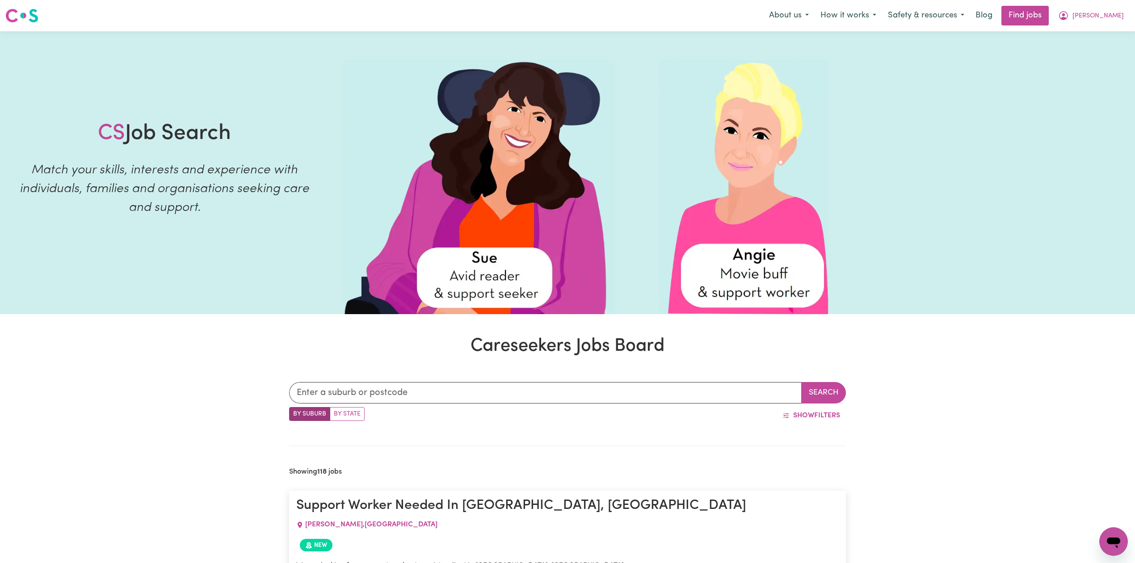  What do you see at coordinates (316, 545) in the screenshot?
I see `span: Job posted within the last 30 days` at bounding box center [316, 545].